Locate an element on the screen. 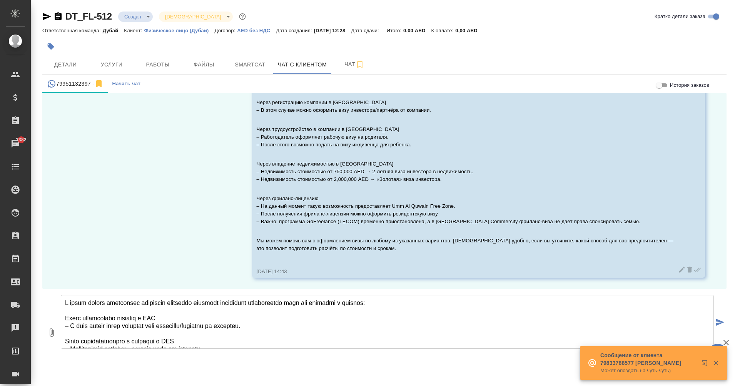 This screenshot has height=386, width=735. p: AED без НДС is located at coordinates (256, 30).